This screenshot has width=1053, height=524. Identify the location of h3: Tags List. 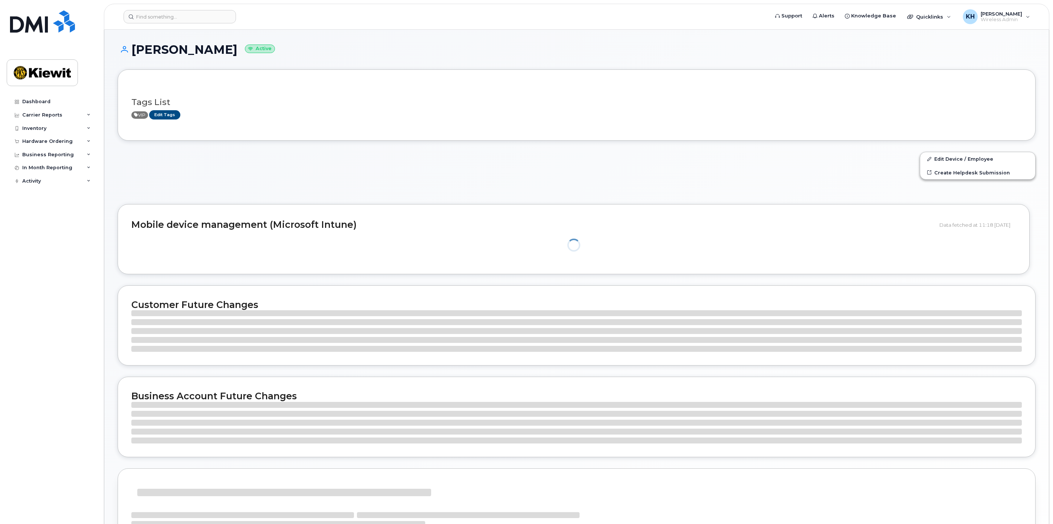
(577, 102).